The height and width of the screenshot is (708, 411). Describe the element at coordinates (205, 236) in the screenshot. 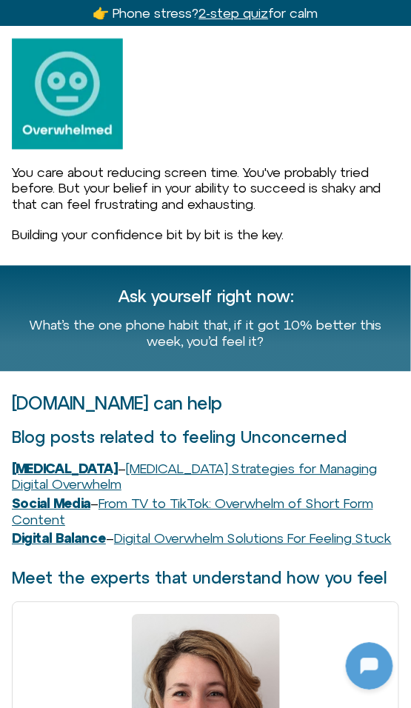

I see `h3: Building your confidence bit by bit is the key.` at that location.